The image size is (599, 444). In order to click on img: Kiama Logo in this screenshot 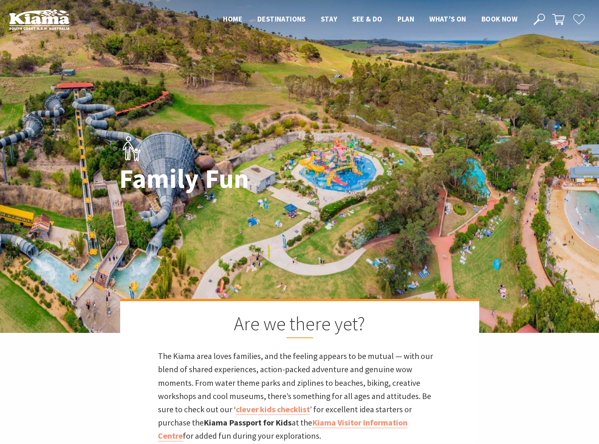, I will do `click(39, 19)`.